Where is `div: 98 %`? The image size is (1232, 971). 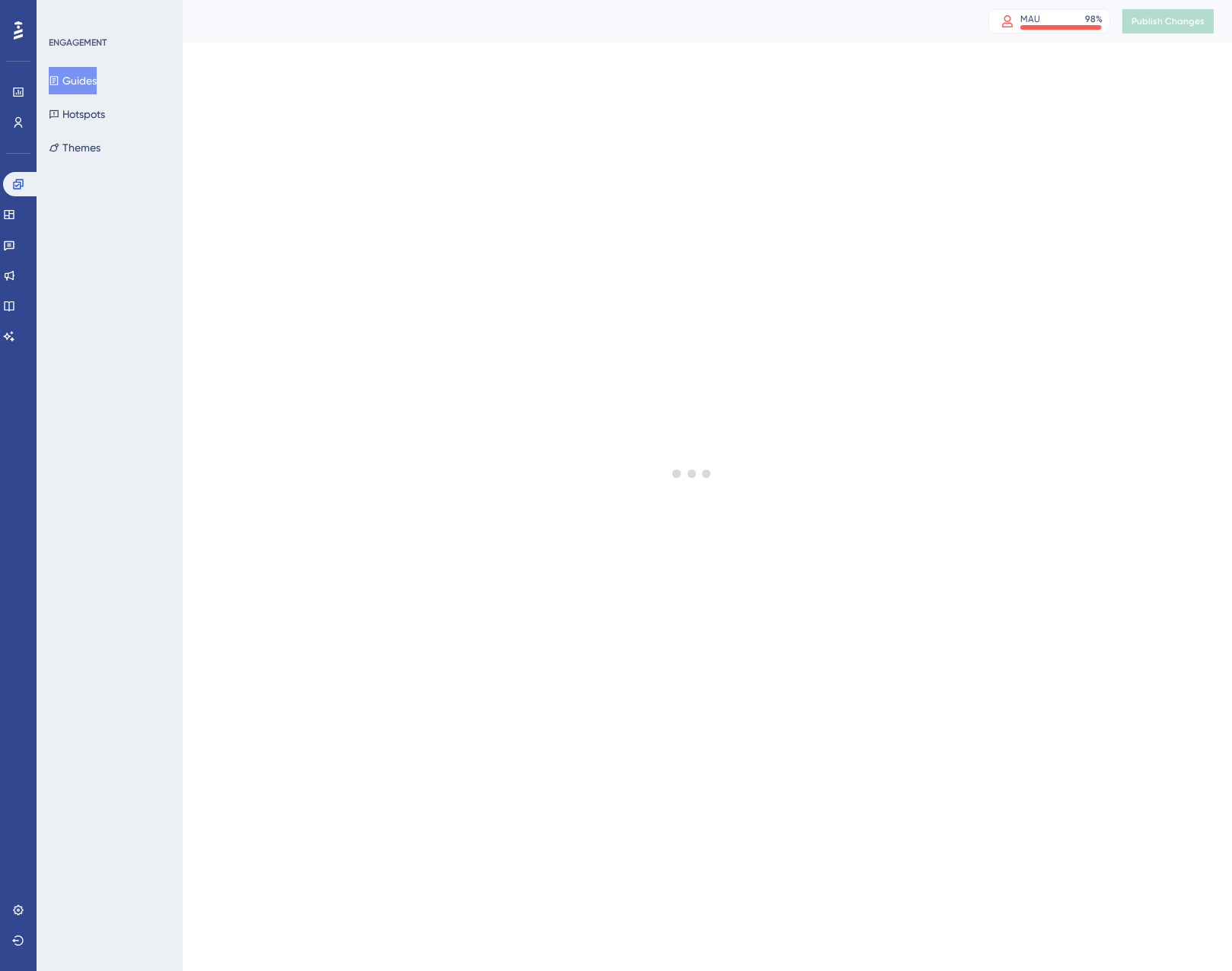
div: 98 % is located at coordinates (1093, 19).